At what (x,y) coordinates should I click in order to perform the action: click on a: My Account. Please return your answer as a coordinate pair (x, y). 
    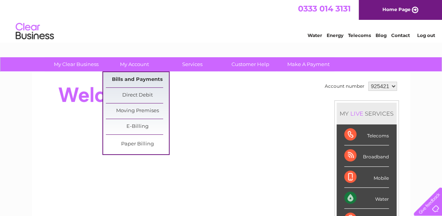
    Looking at the image, I should click on (134, 64).